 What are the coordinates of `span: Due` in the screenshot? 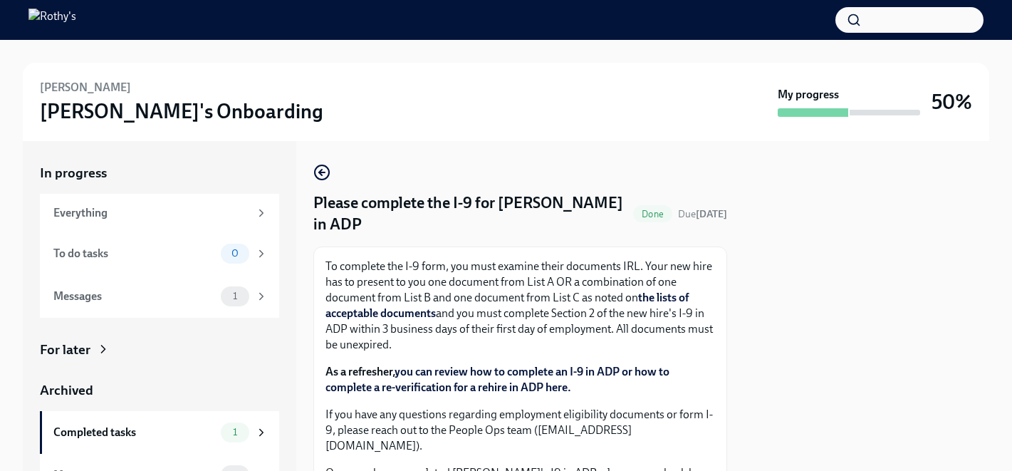 It's located at (702, 214).